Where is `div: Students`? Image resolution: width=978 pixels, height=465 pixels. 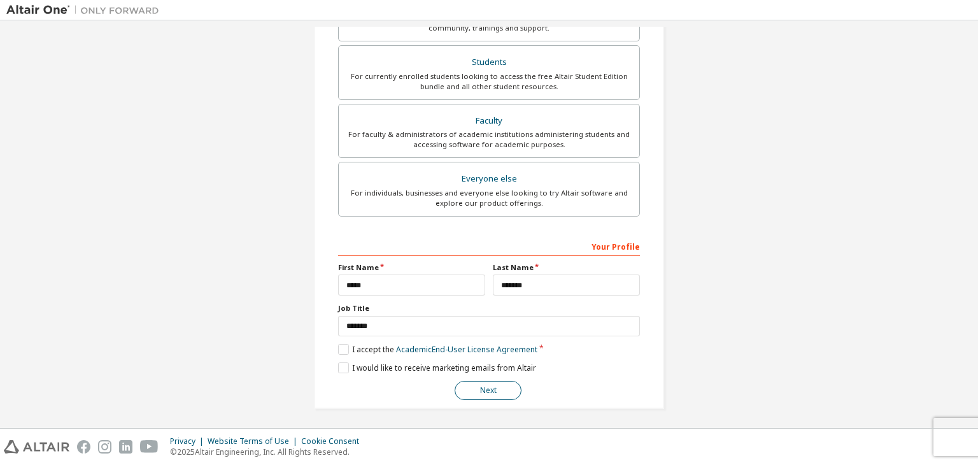
div: Students is located at coordinates (489, 62).